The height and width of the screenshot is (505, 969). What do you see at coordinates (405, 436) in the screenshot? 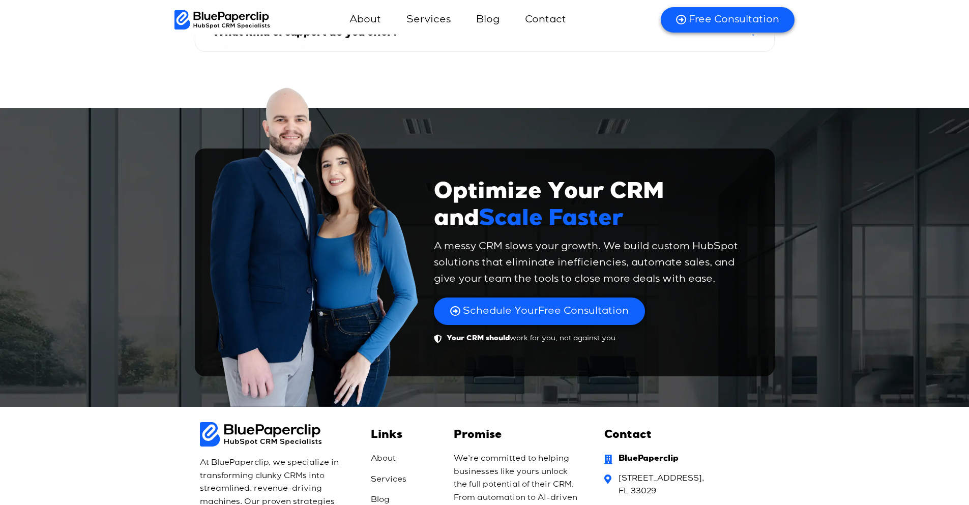
I see `h4: Links` at bounding box center [405, 436].